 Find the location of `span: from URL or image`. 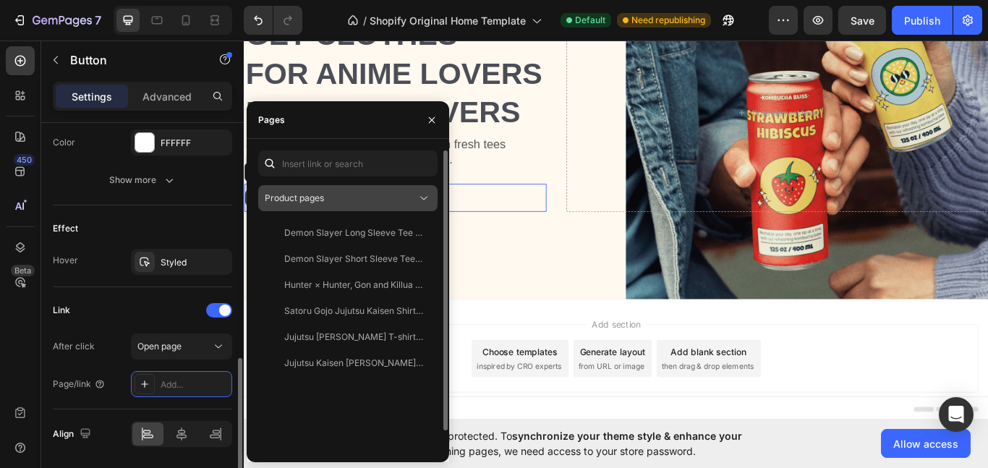

span: from URL or image is located at coordinates (428, 384).